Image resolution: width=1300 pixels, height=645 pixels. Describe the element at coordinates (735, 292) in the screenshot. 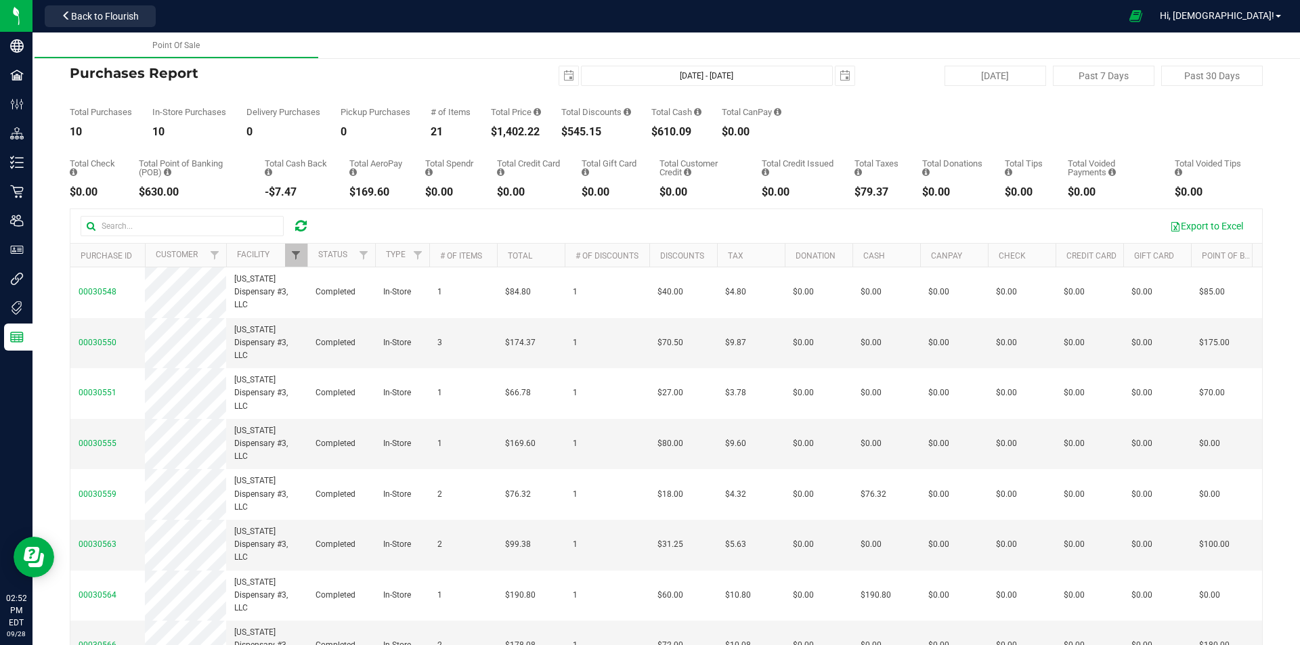

I see `span: $4.80` at that location.